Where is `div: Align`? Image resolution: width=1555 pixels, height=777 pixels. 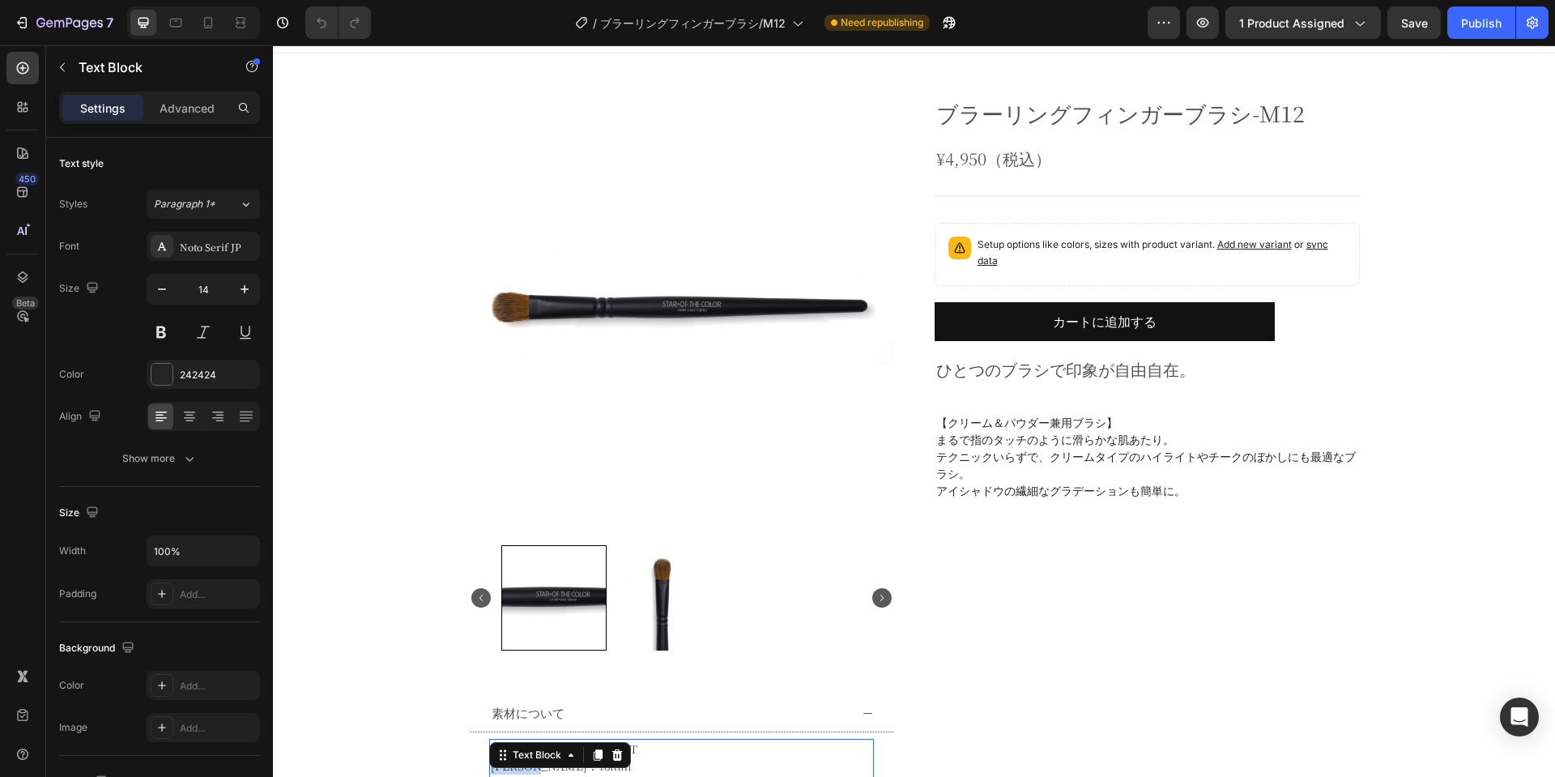 div: Align is located at coordinates (82, 416).